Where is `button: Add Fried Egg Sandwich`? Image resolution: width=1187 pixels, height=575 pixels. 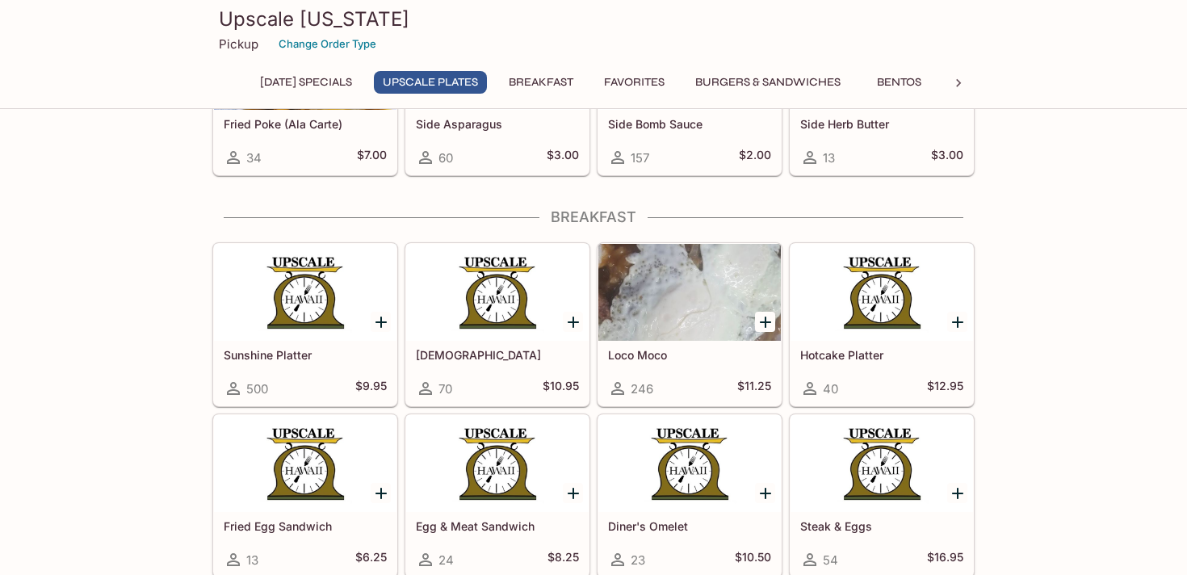 button: Add Fried Egg Sandwich is located at coordinates (380, 493).